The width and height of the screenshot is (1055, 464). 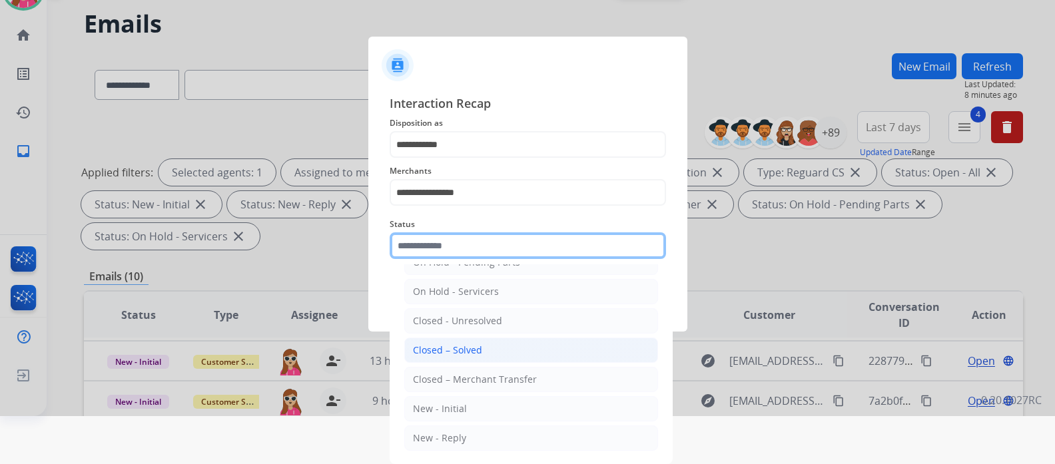 What do you see at coordinates (527, 171) in the screenshot?
I see `span: Merchants` at bounding box center [527, 171].